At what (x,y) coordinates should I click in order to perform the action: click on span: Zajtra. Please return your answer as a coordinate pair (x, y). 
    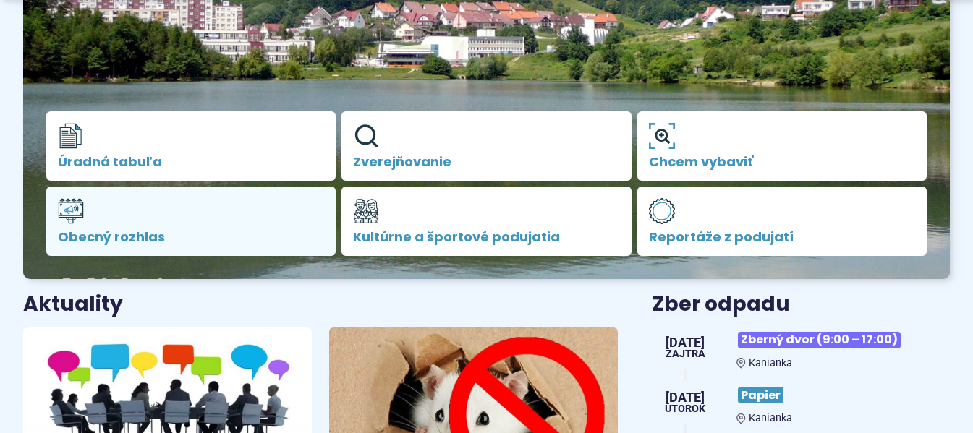
    Looking at the image, I should click on (685, 354).